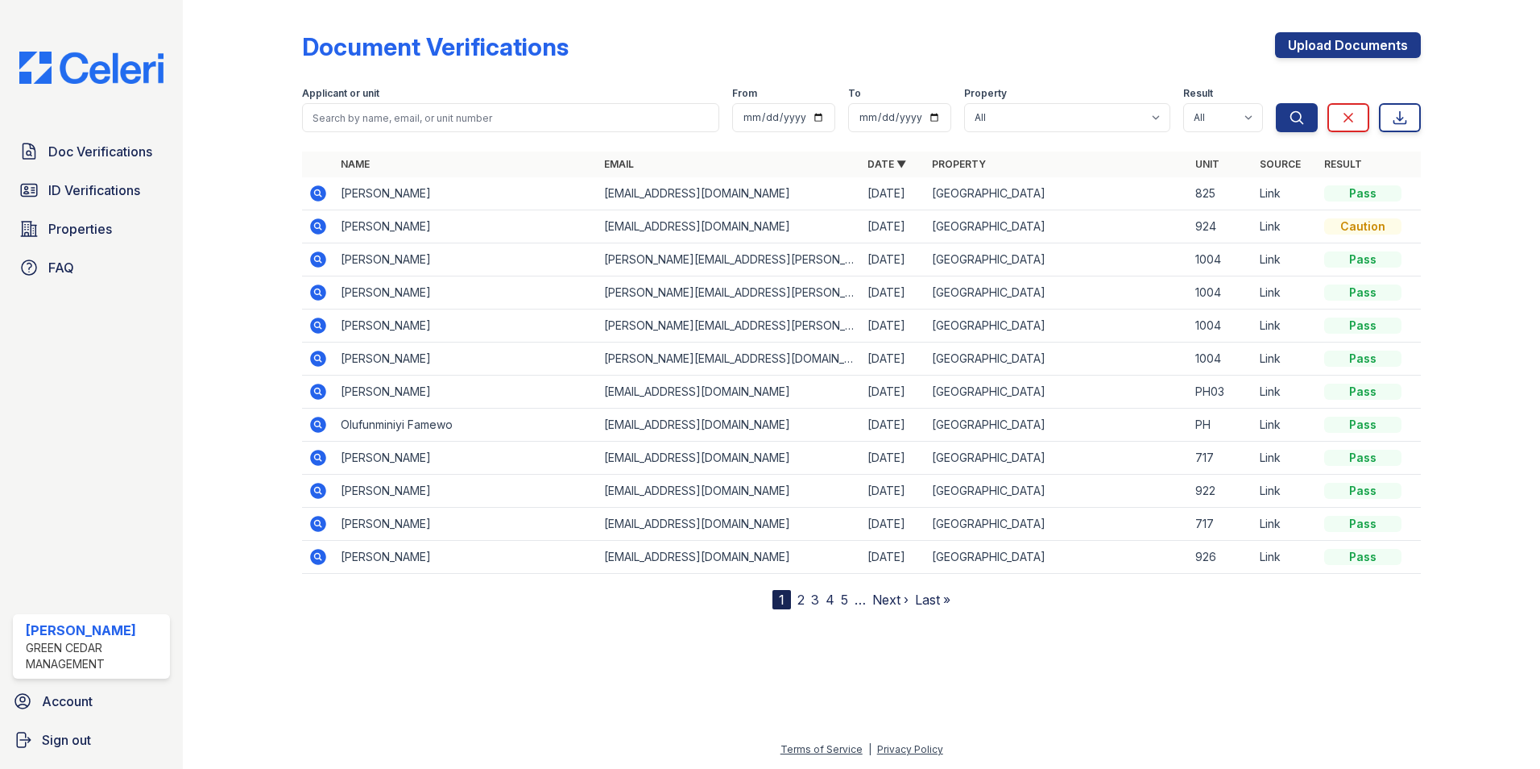 This screenshot has width=1540, height=769. Describe the element at coordinates (80, 229) in the screenshot. I see `span: Properties` at that location.